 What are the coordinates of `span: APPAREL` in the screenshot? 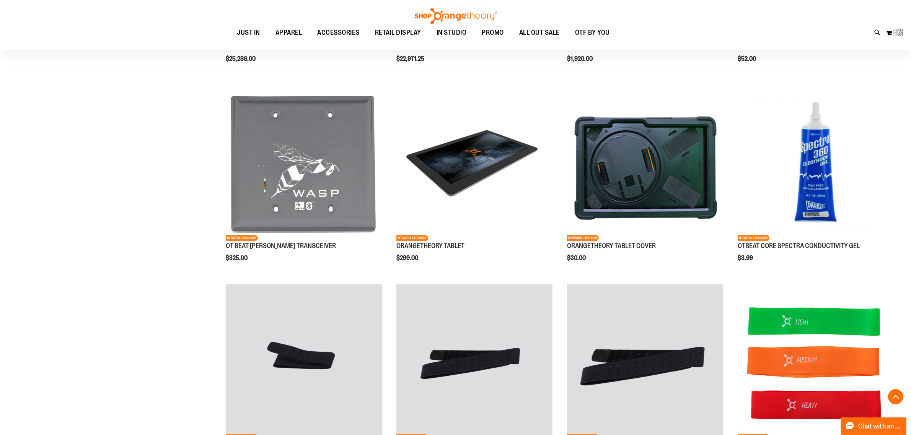 It's located at (289, 33).